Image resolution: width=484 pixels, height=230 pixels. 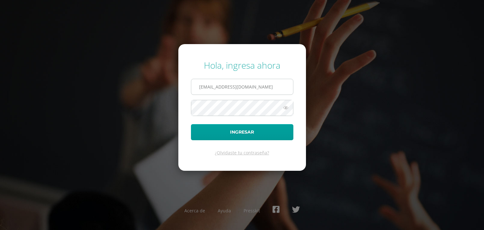 What do you see at coordinates (195, 211) in the screenshot?
I see `a: Acerca de` at bounding box center [195, 211].